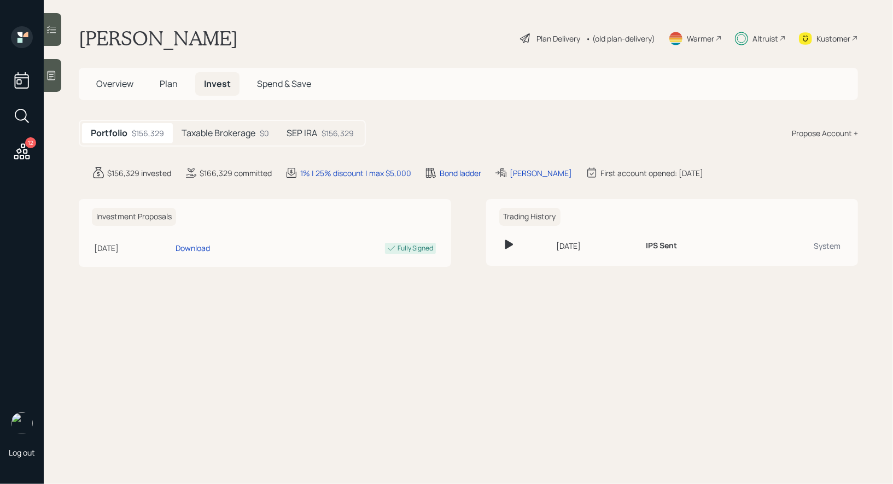 The height and width of the screenshot is (484, 893). I want to click on div: $166,329 committed, so click(236, 173).